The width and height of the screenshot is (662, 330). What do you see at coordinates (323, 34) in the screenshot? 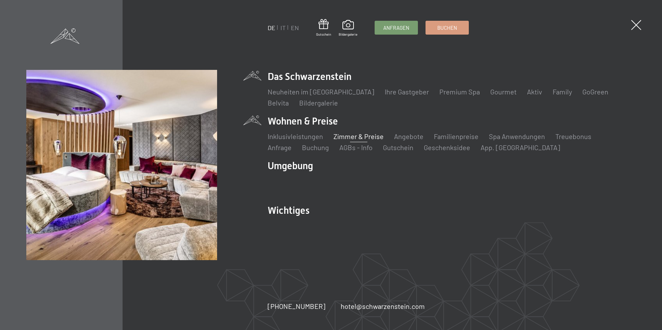
I see `span: Gutschein` at bounding box center [323, 34].